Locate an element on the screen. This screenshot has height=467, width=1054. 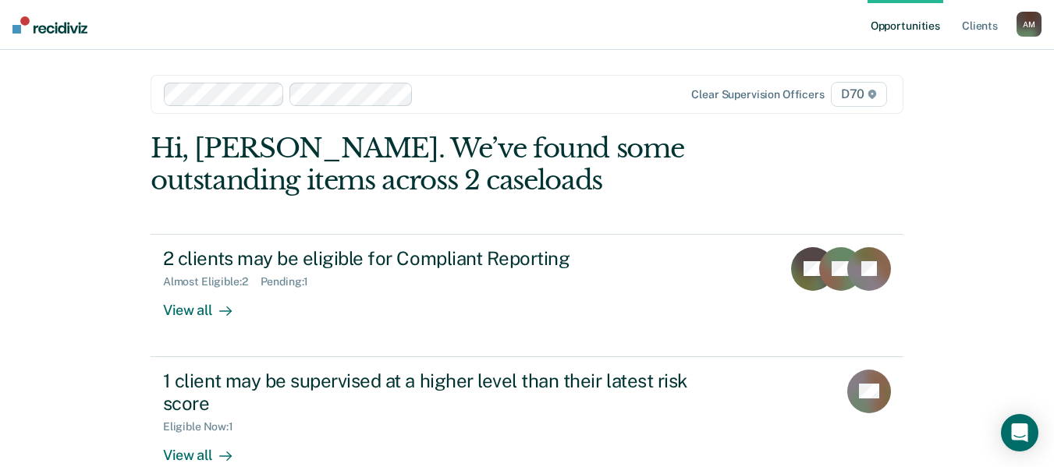
div: Clear supervision officers is located at coordinates (757, 94).